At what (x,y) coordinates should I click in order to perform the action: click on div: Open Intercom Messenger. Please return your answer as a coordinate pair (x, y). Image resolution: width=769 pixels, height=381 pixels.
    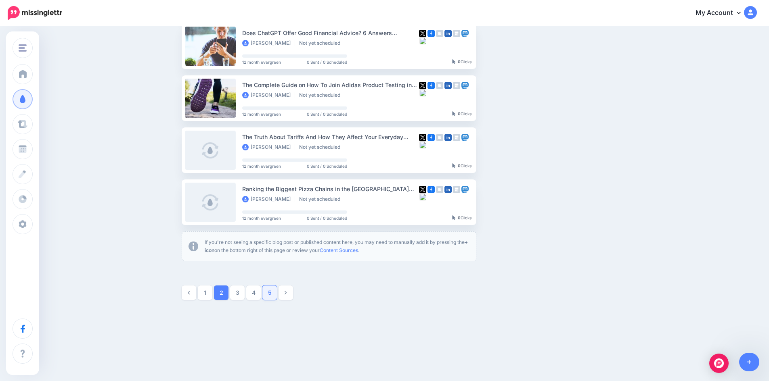
    Looking at the image, I should click on (719, 364).